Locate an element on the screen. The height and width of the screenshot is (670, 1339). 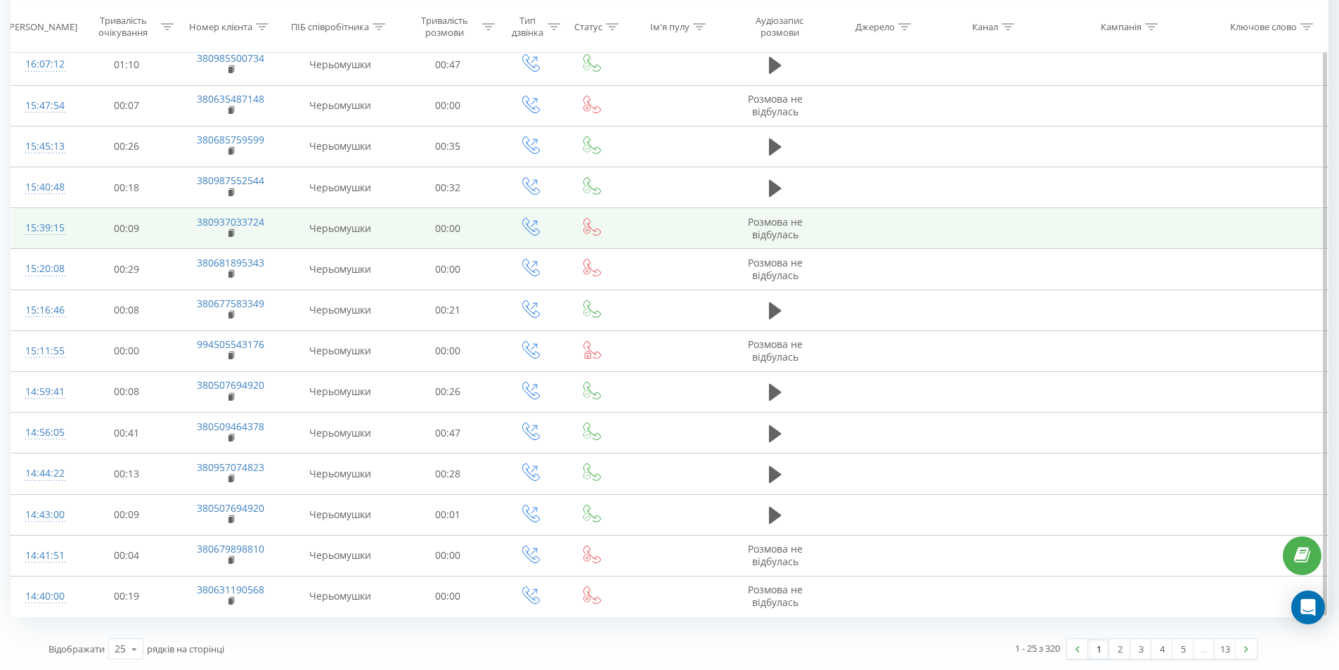
td: 00:29 is located at coordinates (126, 269).